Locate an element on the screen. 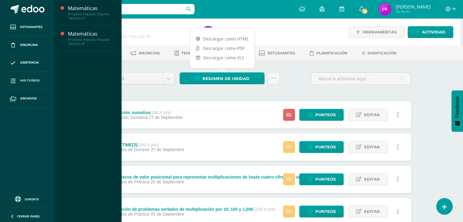  a: Actividad is located at coordinates (430, 32).